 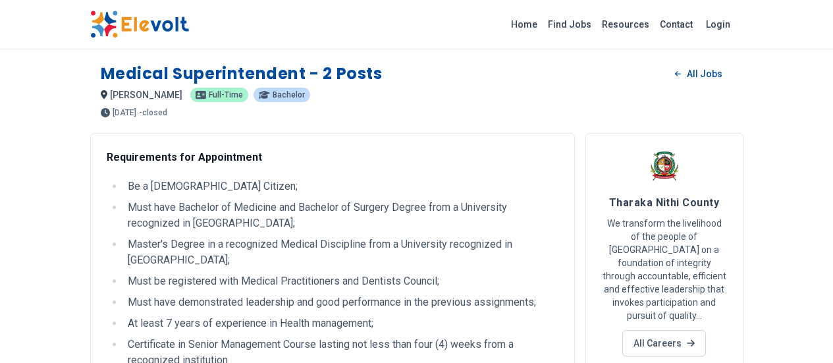 What do you see at coordinates (341, 323) in the screenshot?
I see `li: At least 7 years of experience in Health management;` at bounding box center [341, 323].